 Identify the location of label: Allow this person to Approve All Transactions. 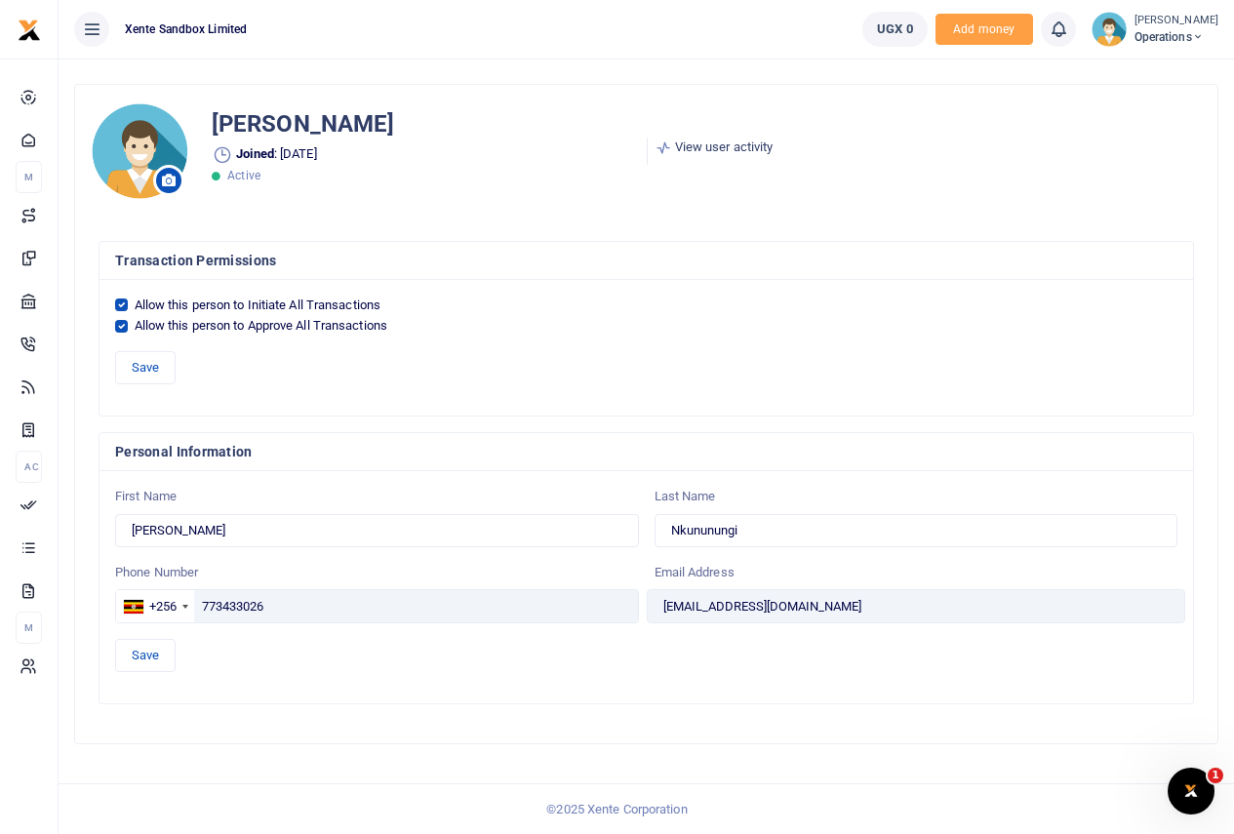
(262, 326).